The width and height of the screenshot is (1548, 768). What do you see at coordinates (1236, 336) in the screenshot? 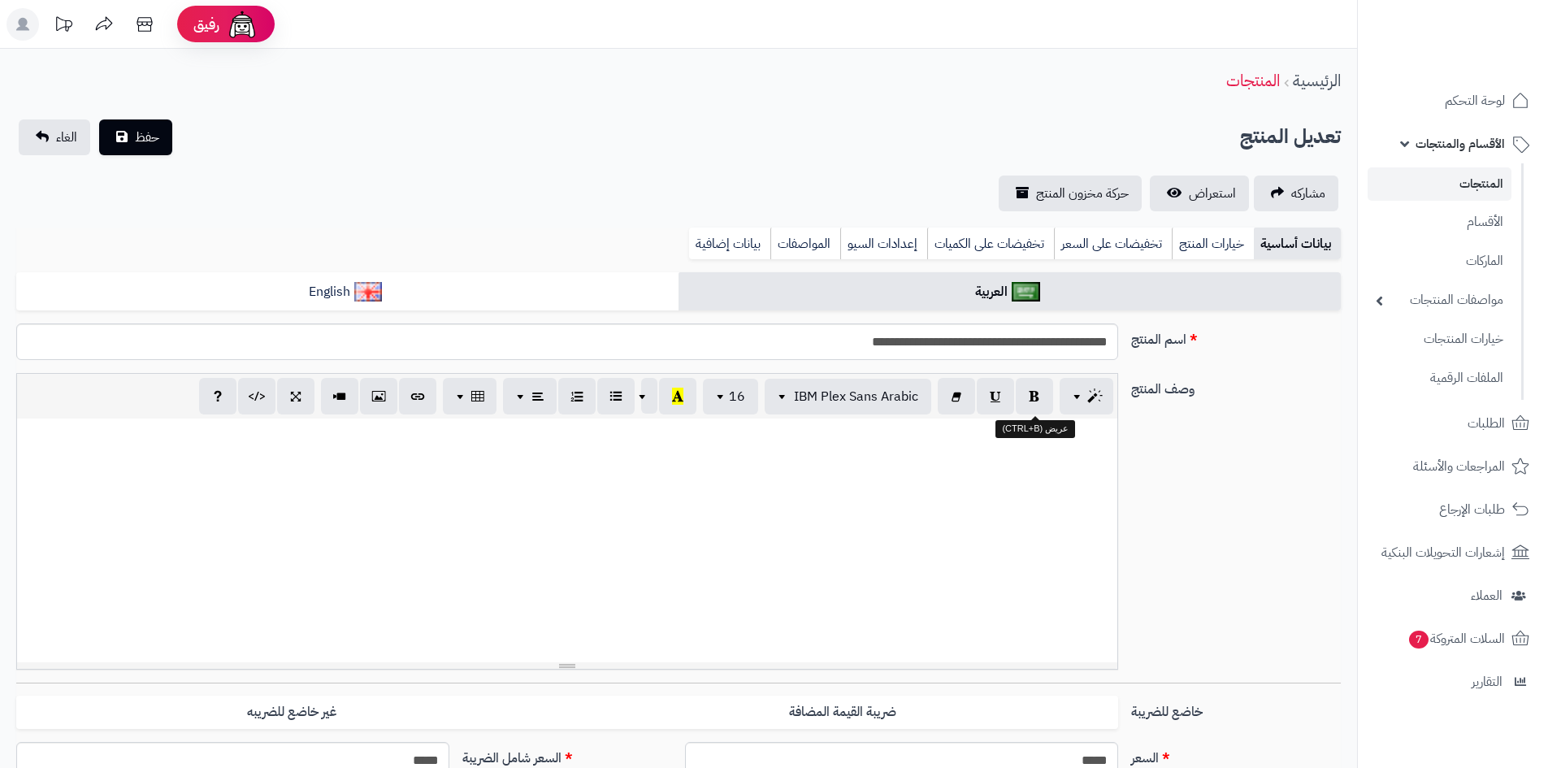
I see `label: اسم المنتج` at bounding box center [1236, 336].